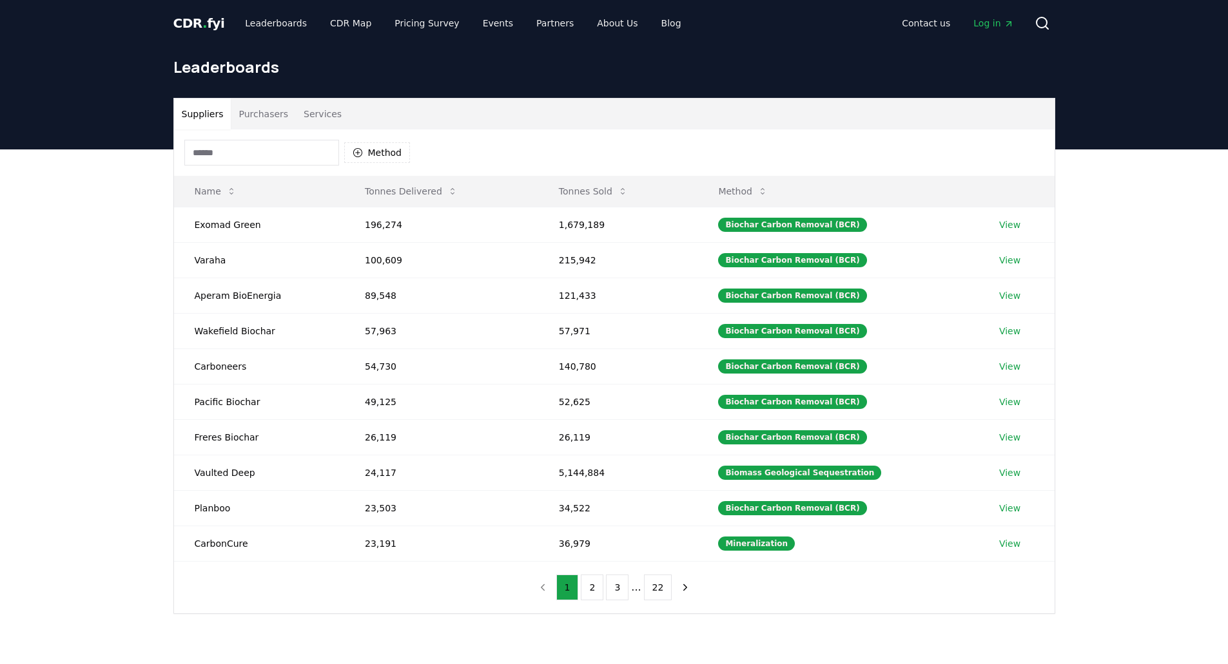 The height and width of the screenshot is (664, 1228). I want to click on td: Pacific Biochar, so click(259, 401).